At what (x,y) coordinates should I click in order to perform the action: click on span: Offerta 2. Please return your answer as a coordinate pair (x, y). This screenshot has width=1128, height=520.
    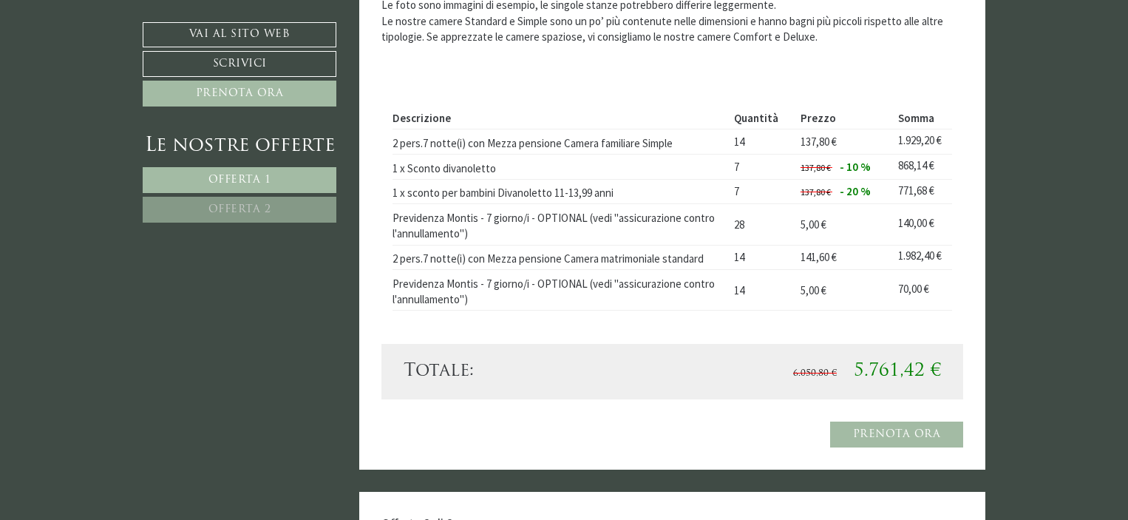
    Looking at the image, I should click on (239, 209).